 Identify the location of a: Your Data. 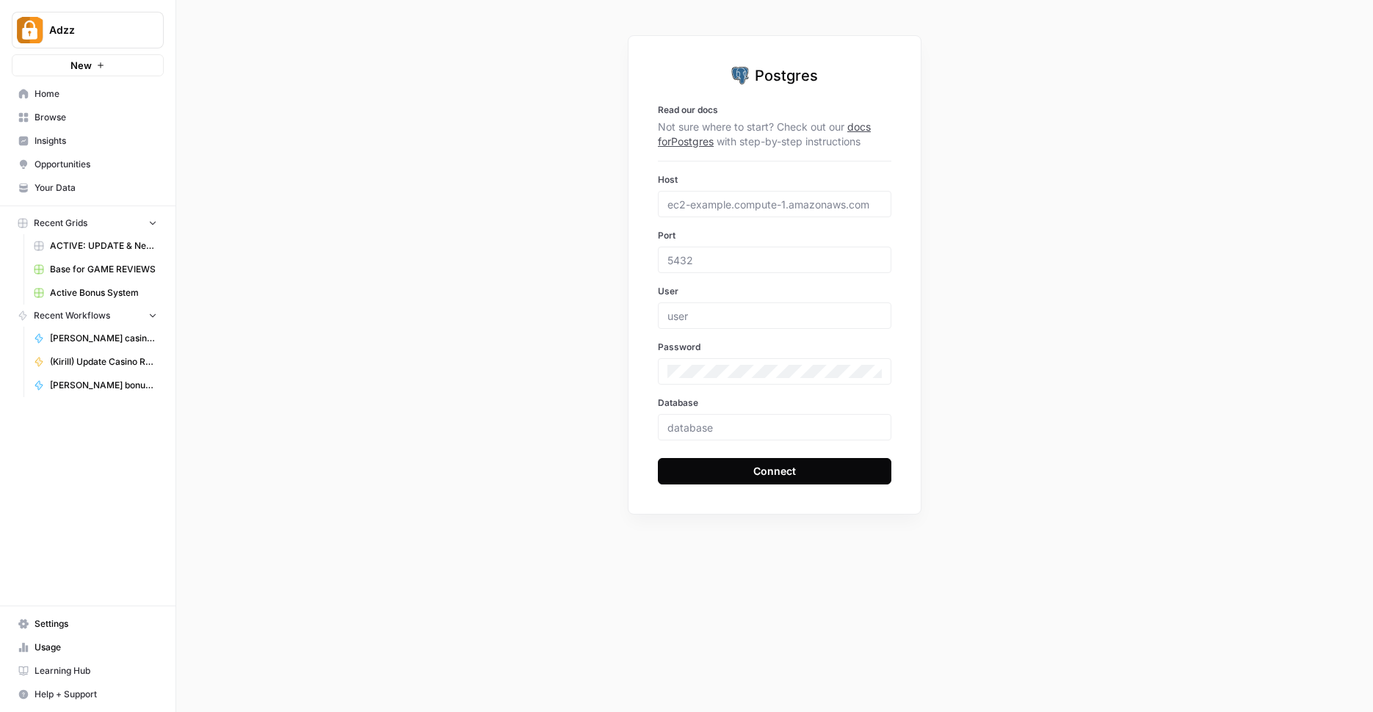
(87, 188).